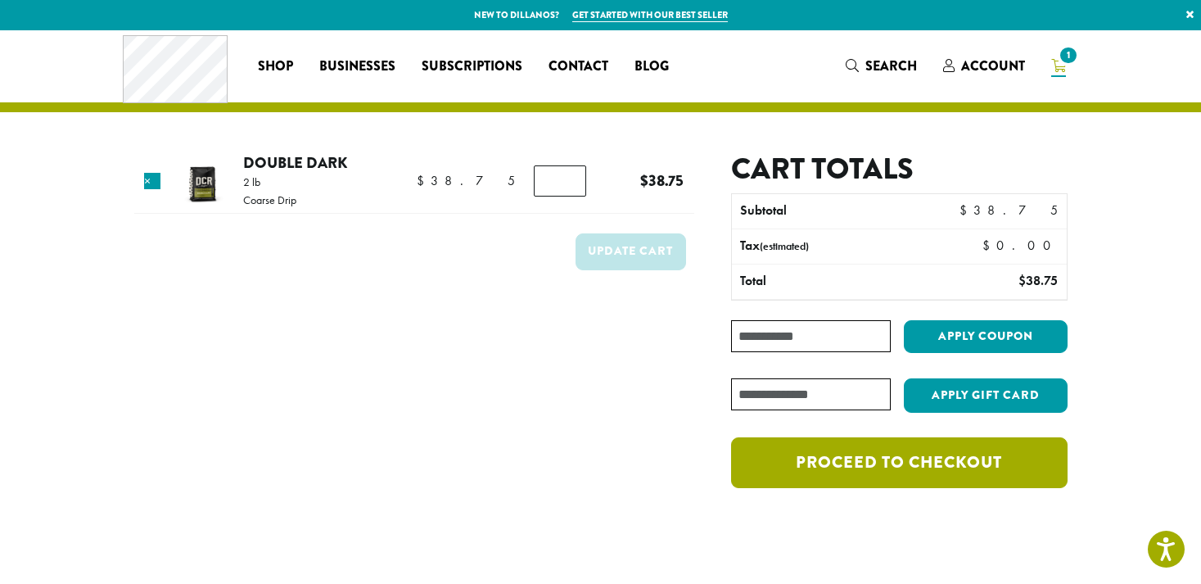  What do you see at coordinates (899, 462) in the screenshot?
I see `a: Proceed to checkout` at bounding box center [899, 462].